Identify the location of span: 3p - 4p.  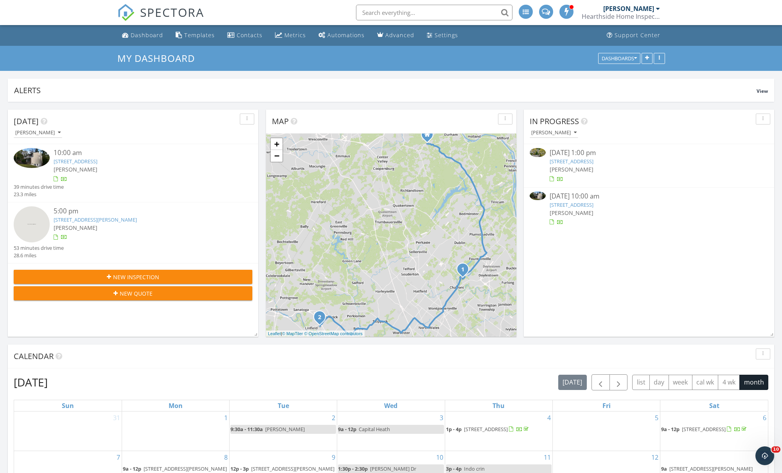
(454, 468).